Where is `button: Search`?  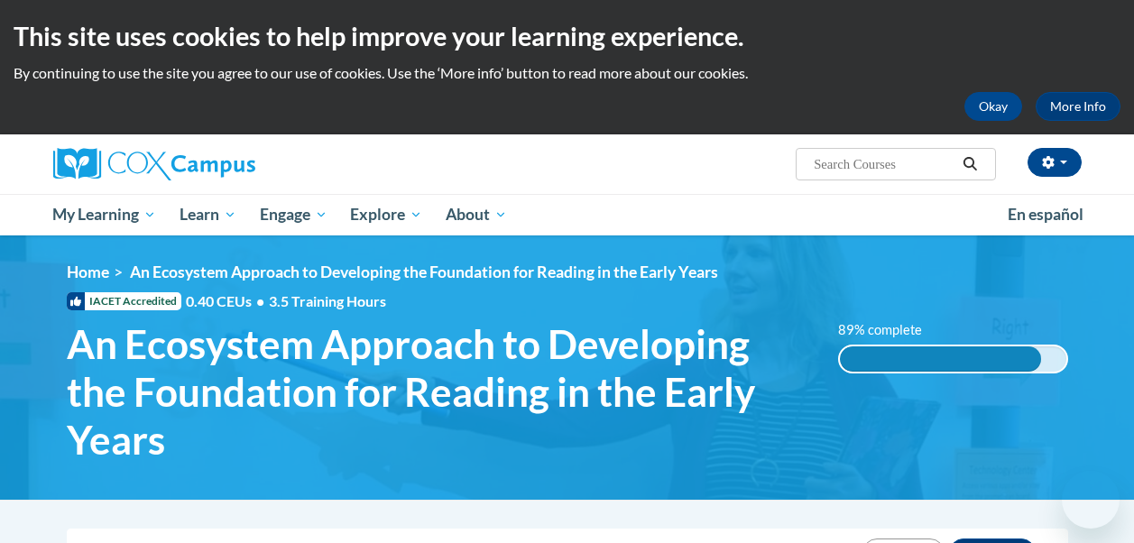
button: Search is located at coordinates (970, 164).